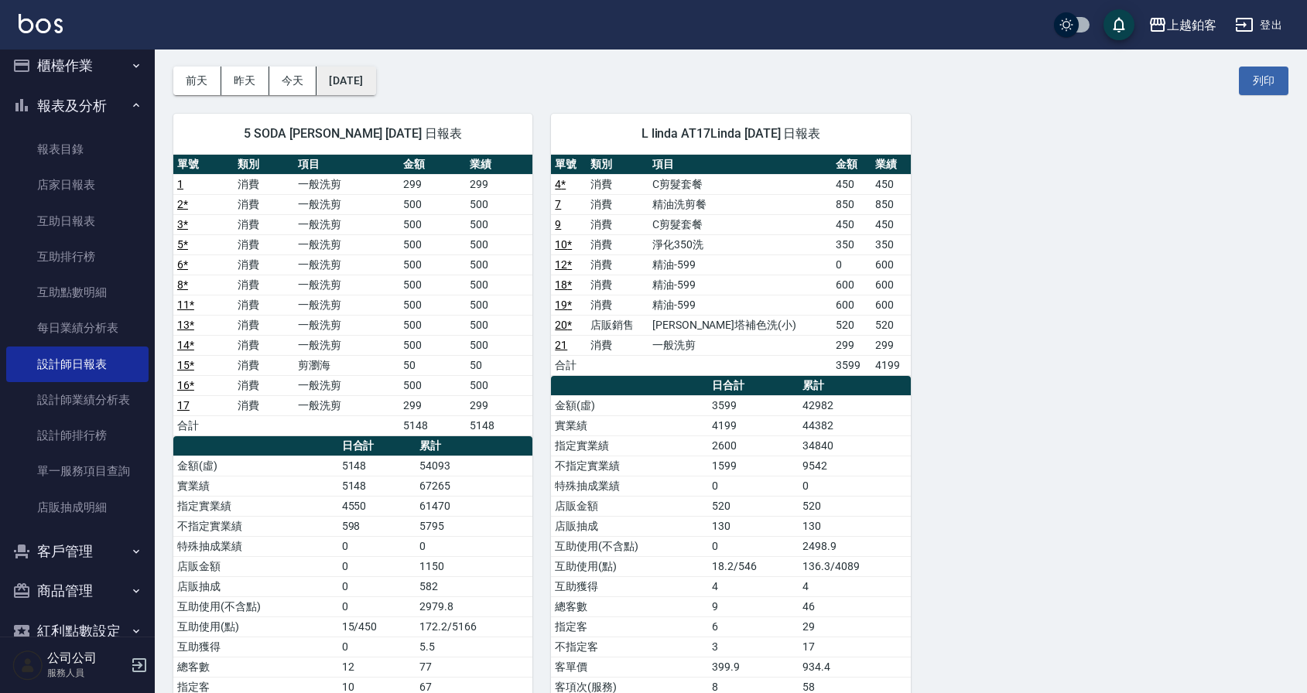 This screenshot has height=693, width=1307. Describe the element at coordinates (629, 546) in the screenshot. I see `td: 互助使用(不含點)` at that location.